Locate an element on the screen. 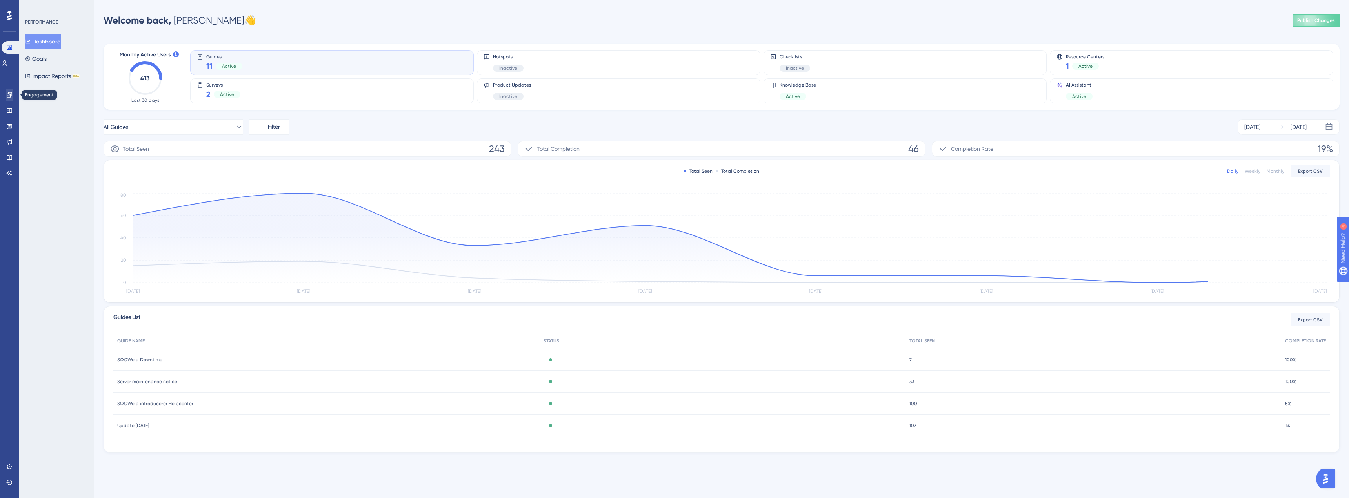 The image size is (1349, 498). button: Goals is located at coordinates (36, 59).